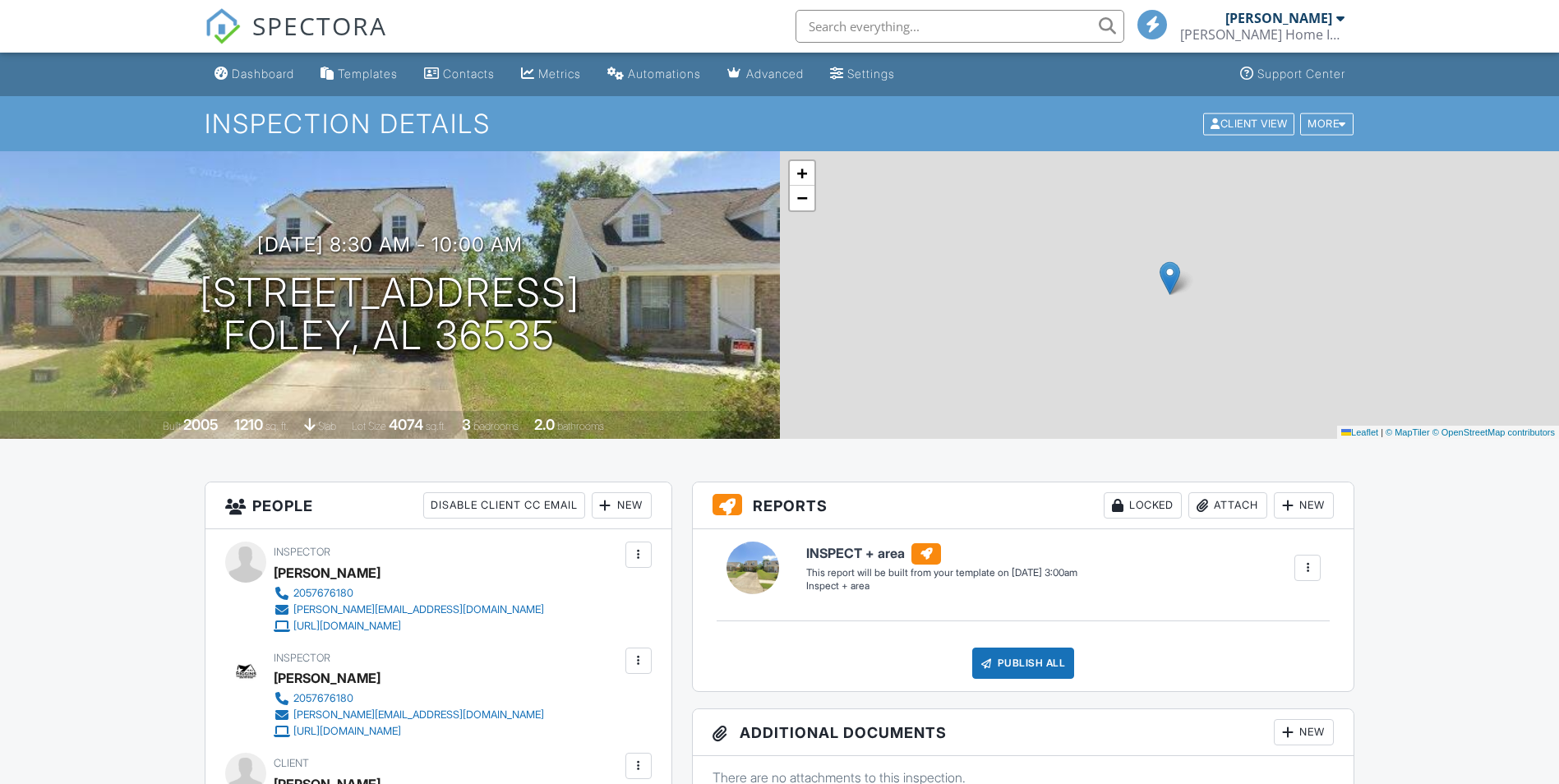 The width and height of the screenshot is (1559, 784). I want to click on a: Support Center, so click(1293, 74).